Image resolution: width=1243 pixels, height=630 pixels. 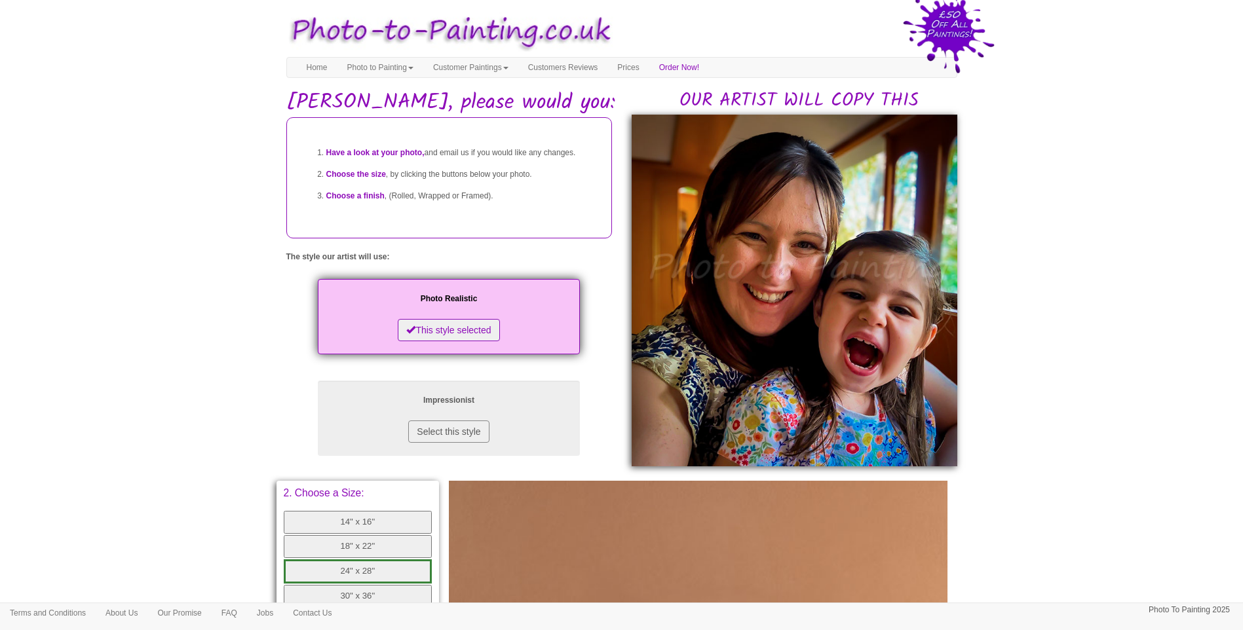 I want to click on li: and email us if you would like any changes., so click(x=462, y=153).